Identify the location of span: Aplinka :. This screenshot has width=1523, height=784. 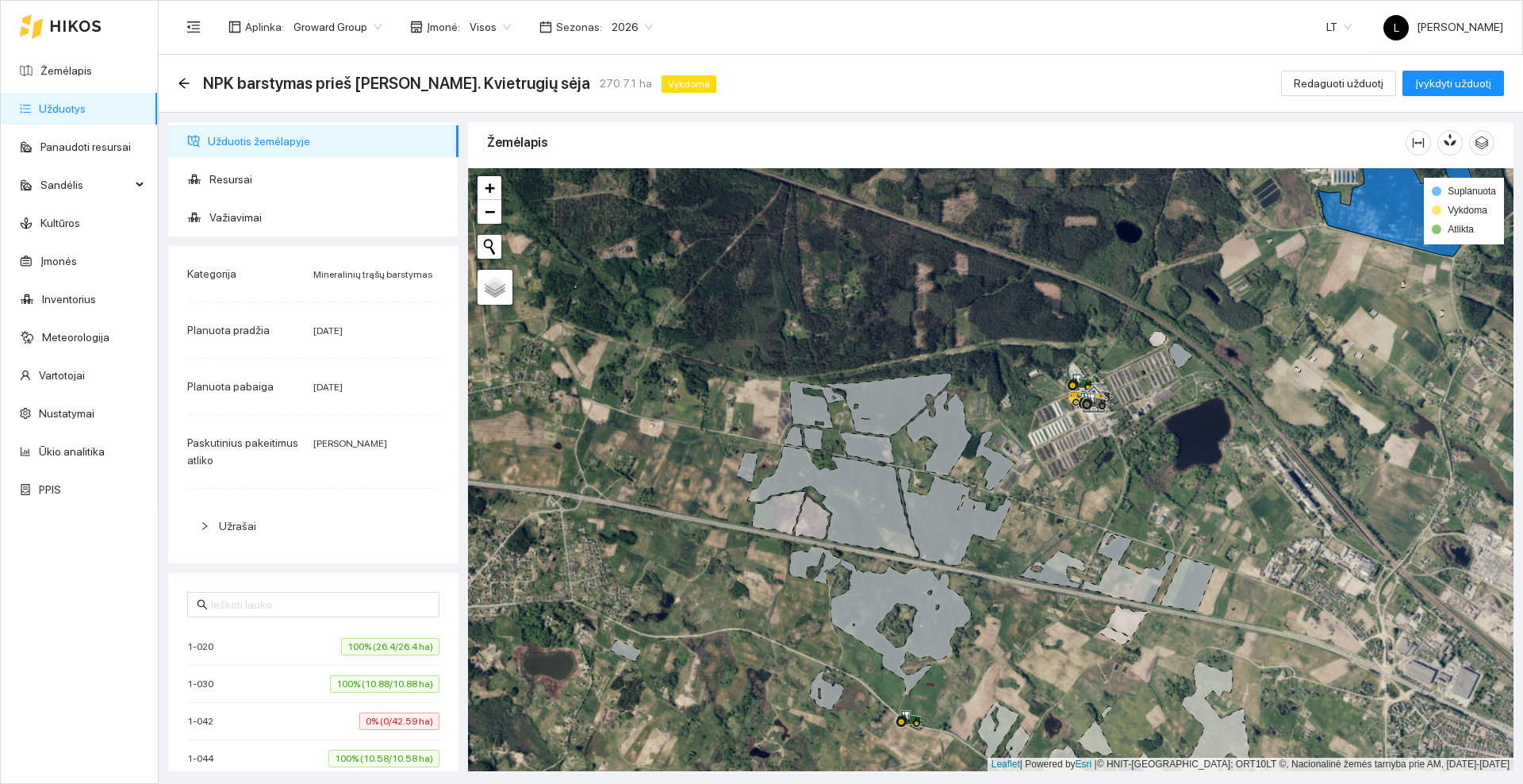
(264, 27).